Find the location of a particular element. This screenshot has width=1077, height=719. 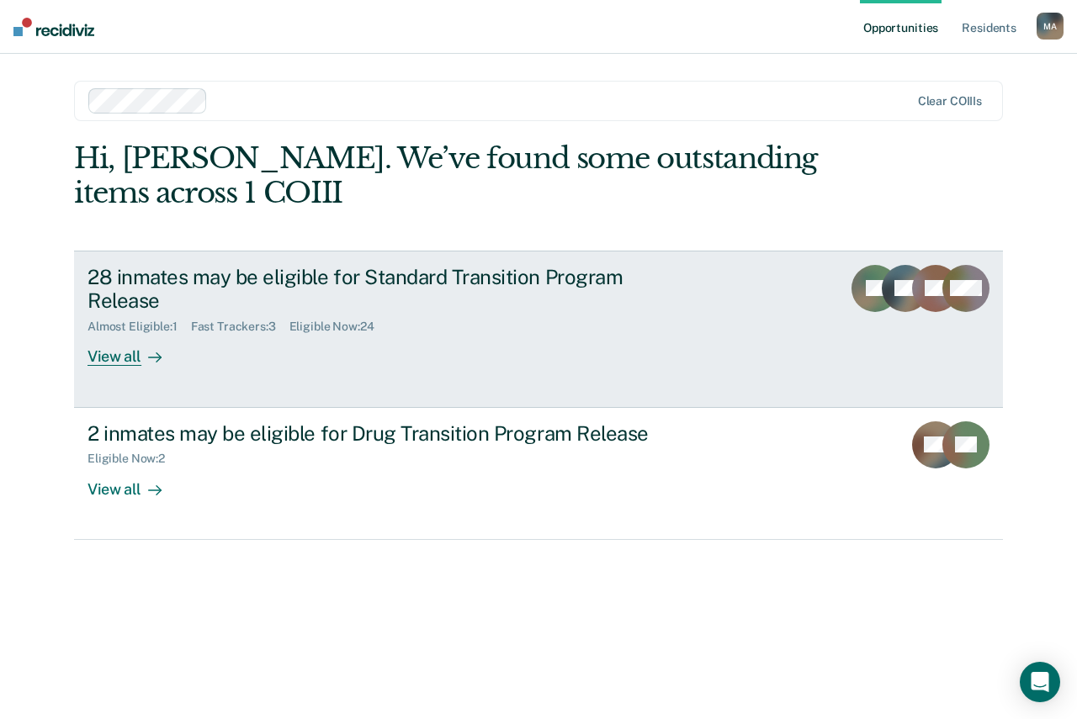

img: Recidiviz is located at coordinates (54, 27).